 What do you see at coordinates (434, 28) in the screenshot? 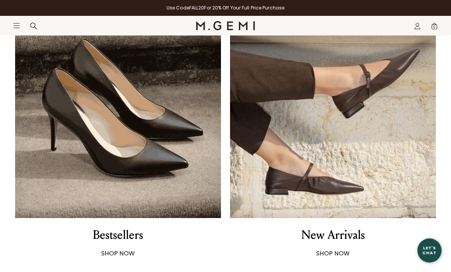
I see `span: 0` at bounding box center [434, 28].